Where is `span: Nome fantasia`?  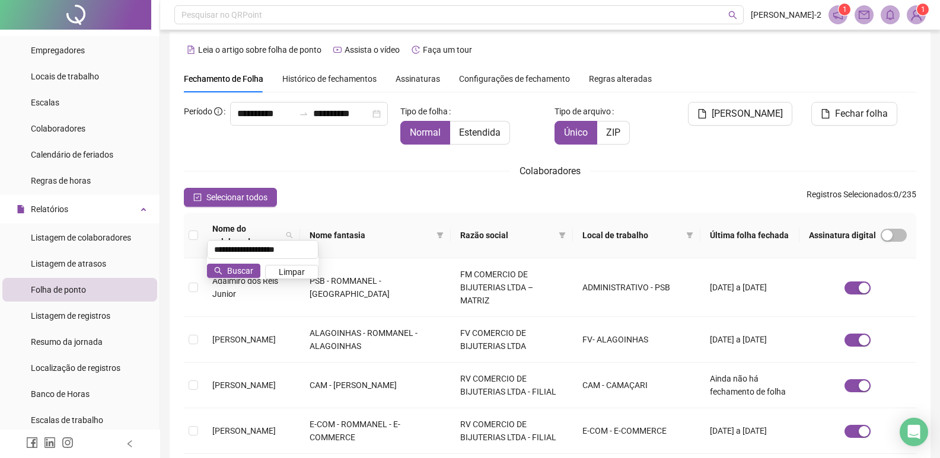
span: Nome fantasia is located at coordinates (370, 235).